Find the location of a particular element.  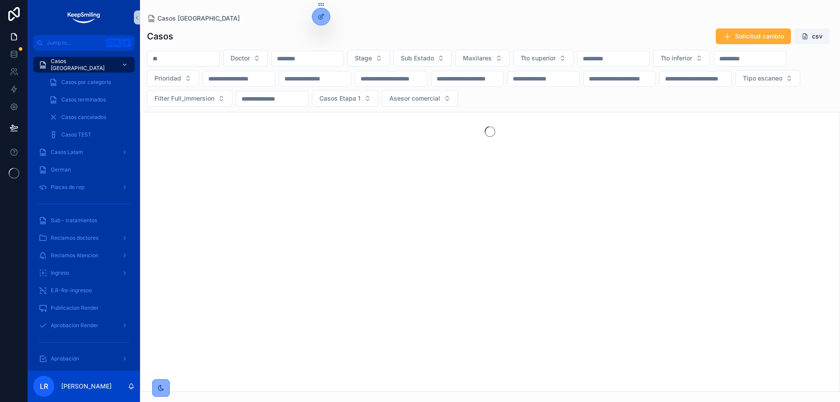

button: Jump to...CtrlK is located at coordinates (84, 43).